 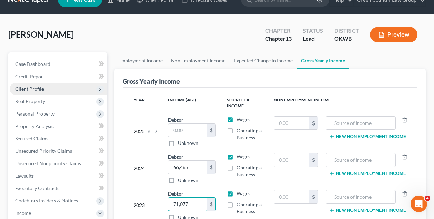 I want to click on span: Income, so click(x=23, y=213).